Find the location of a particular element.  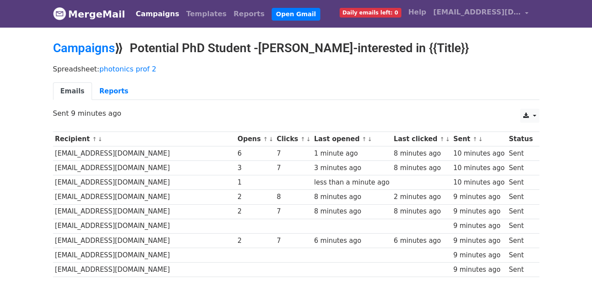

th: Last clicked is located at coordinates (421, 139).